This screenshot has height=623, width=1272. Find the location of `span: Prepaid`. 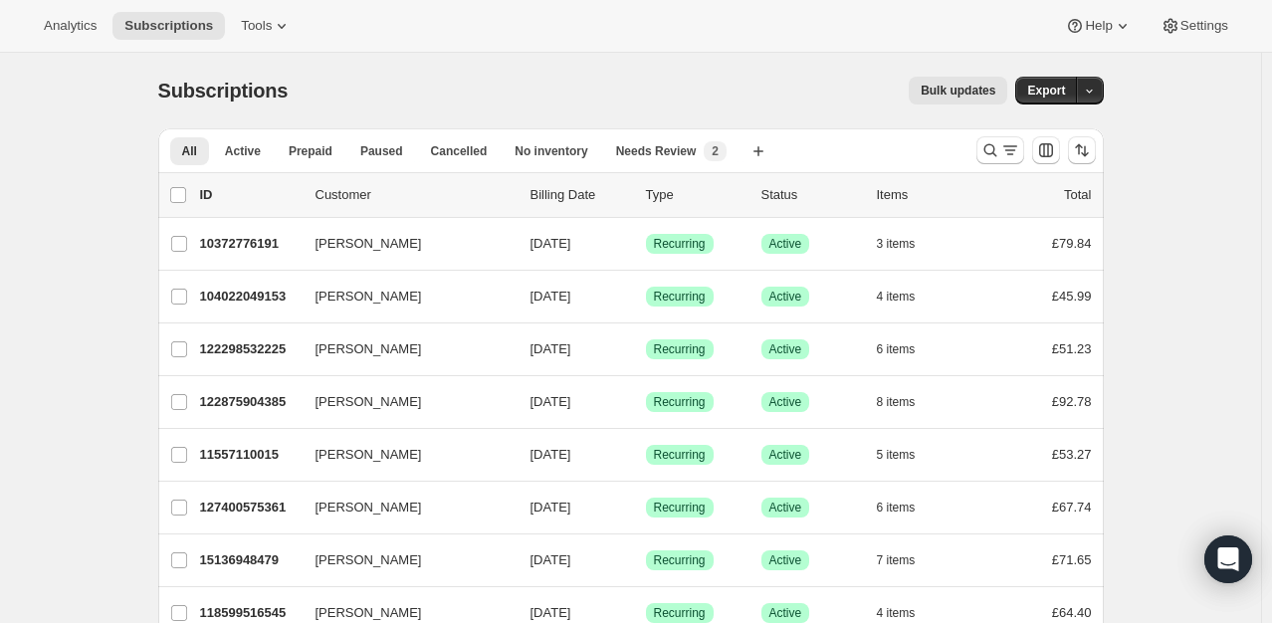

span: Prepaid is located at coordinates (311, 151).